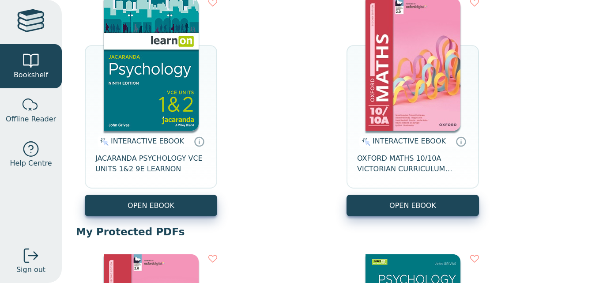  What do you see at coordinates (332, 232) in the screenshot?
I see `p: My Protected PDFs` at bounding box center [332, 232].